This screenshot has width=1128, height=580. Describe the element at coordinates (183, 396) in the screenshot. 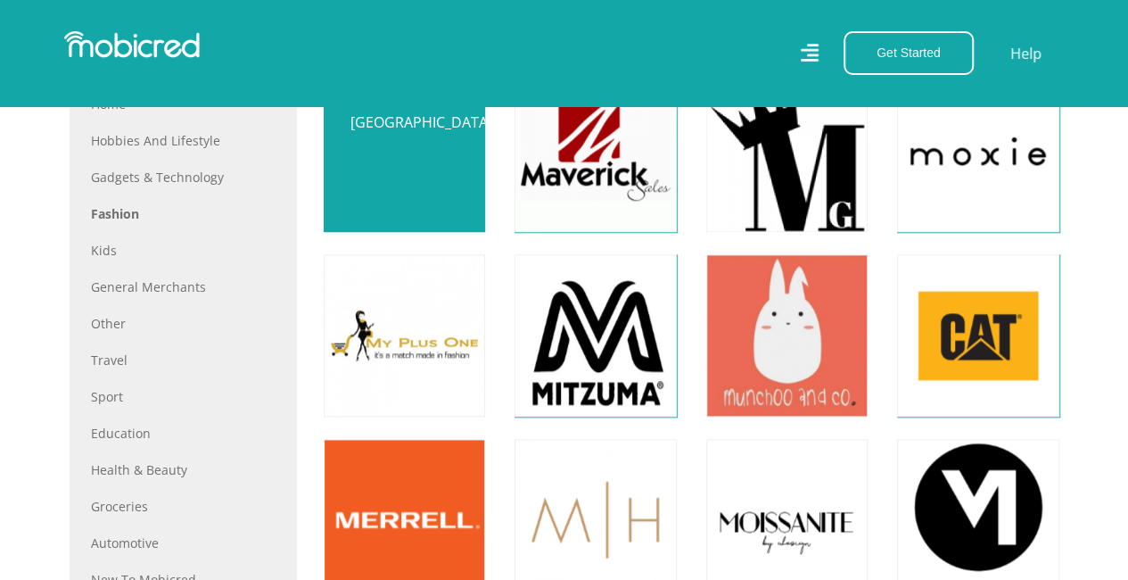

I see `a: Sport` at that location.